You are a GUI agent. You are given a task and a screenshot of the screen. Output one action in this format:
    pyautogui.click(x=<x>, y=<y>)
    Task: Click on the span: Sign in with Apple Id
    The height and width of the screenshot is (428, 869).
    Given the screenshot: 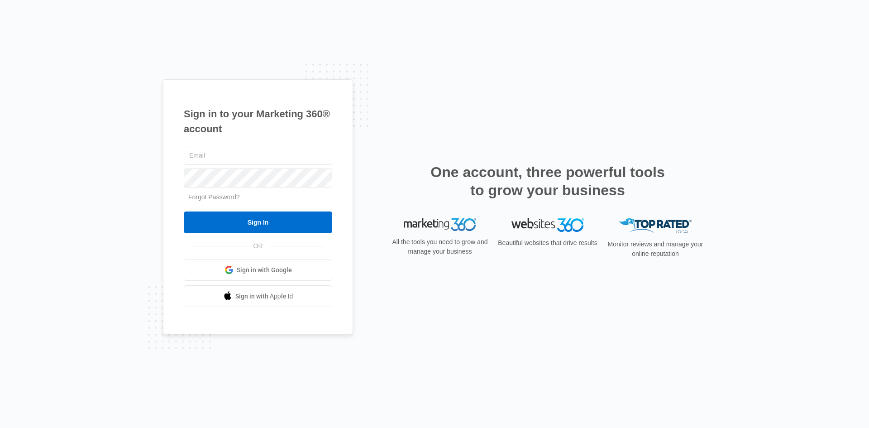 What is the action you would take?
    pyautogui.click(x=264, y=296)
    